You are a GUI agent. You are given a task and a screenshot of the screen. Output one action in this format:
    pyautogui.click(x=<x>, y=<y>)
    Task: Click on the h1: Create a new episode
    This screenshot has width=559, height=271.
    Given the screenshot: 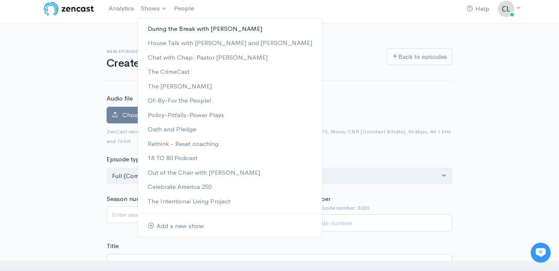 What is the action you would take?
    pyautogui.click(x=241, y=63)
    